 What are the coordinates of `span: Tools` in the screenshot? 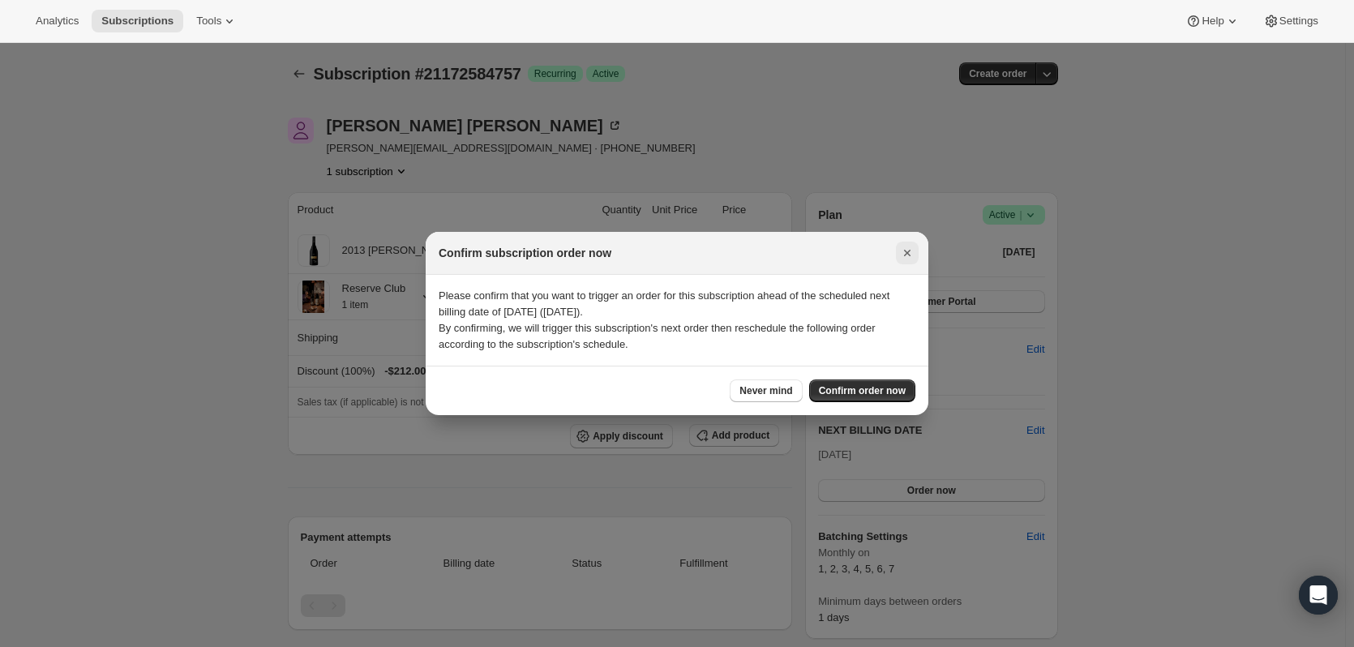 It's located at (208, 21).